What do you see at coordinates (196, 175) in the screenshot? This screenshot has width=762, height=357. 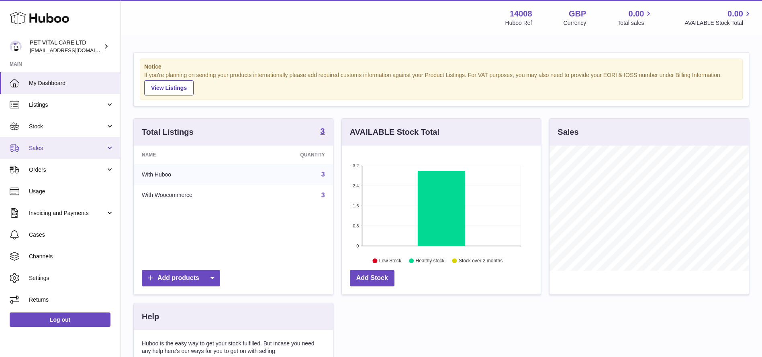 I see `td: With Huboo` at bounding box center [196, 175].